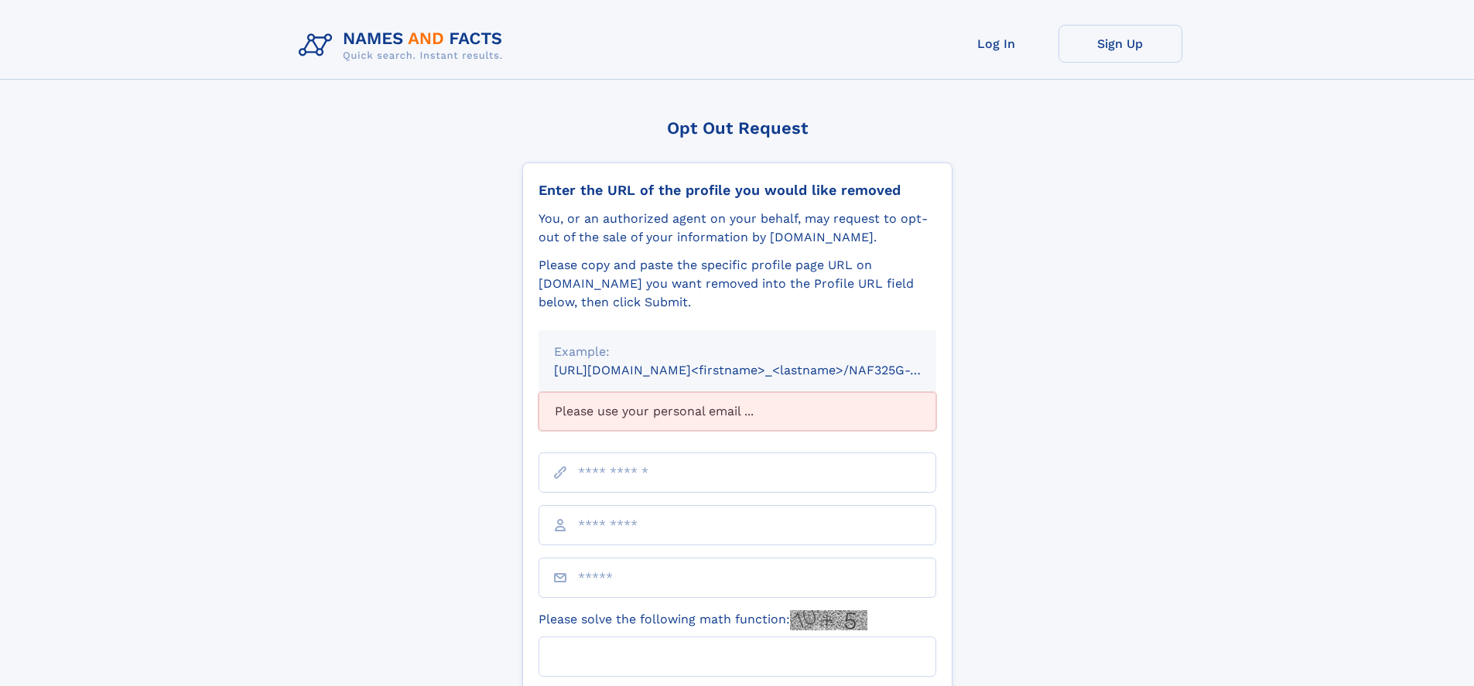 This screenshot has width=1474, height=686. Describe the element at coordinates (702, 620) in the screenshot. I see `label: Please solve the following math function:` at that location.